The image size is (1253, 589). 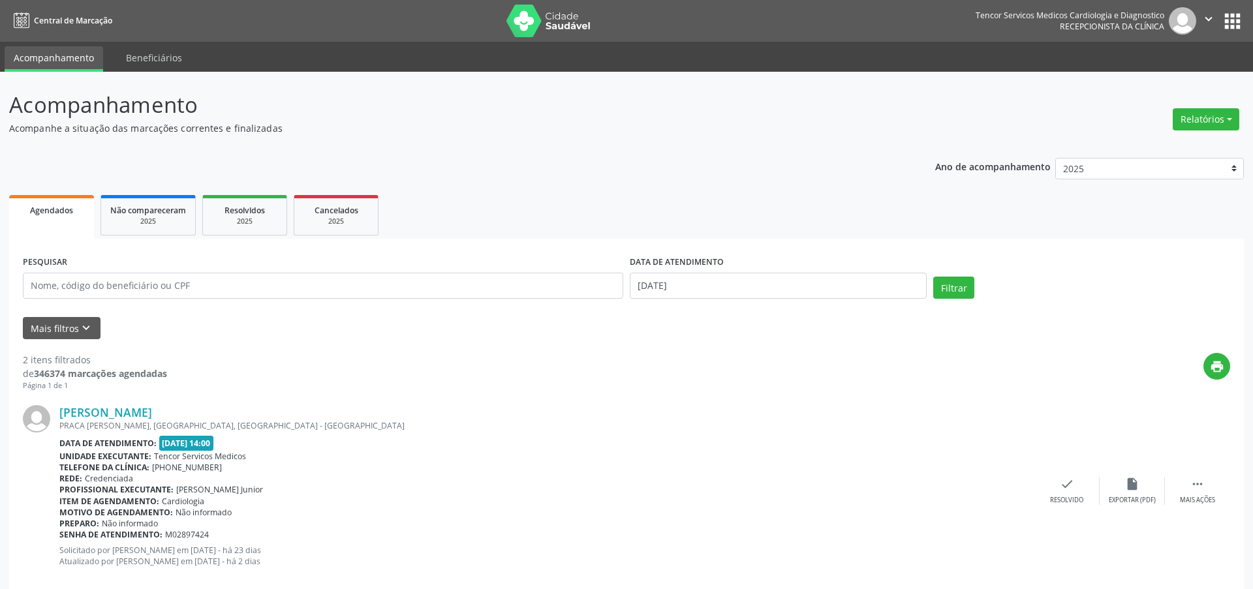 I want to click on b: Preparo:, so click(x=79, y=523).